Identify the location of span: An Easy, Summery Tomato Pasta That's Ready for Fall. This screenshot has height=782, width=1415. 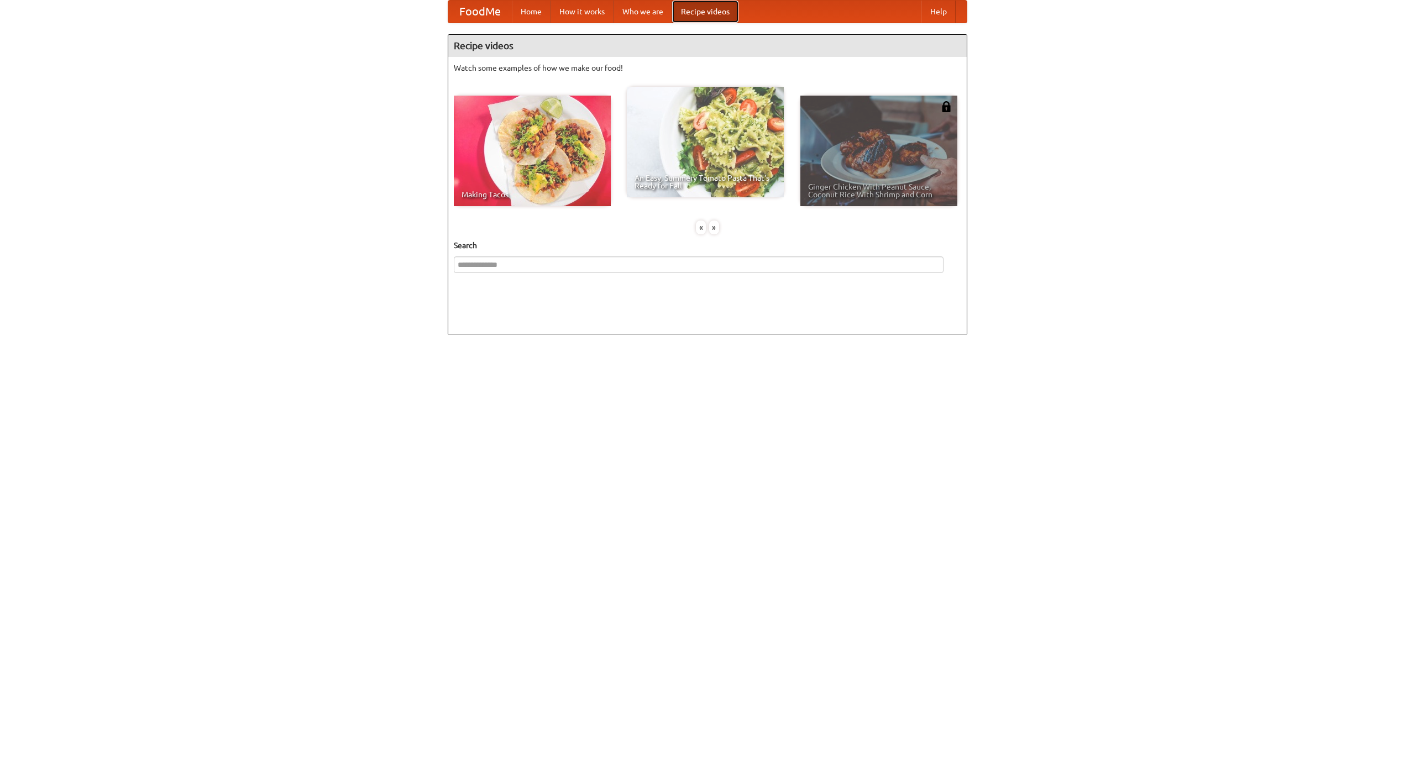
(705, 182).